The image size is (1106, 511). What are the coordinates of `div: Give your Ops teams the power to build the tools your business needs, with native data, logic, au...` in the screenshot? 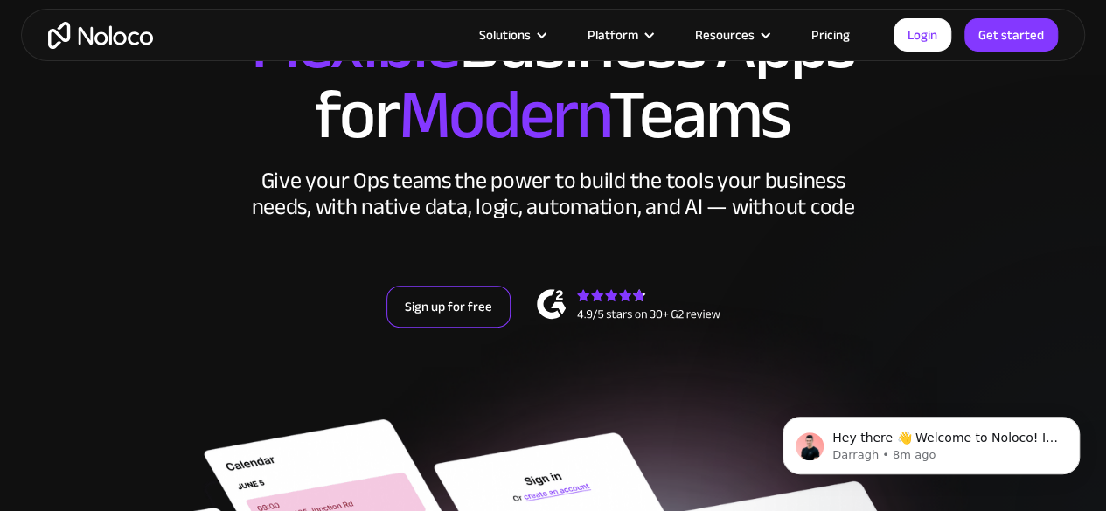 It's located at (553, 194).